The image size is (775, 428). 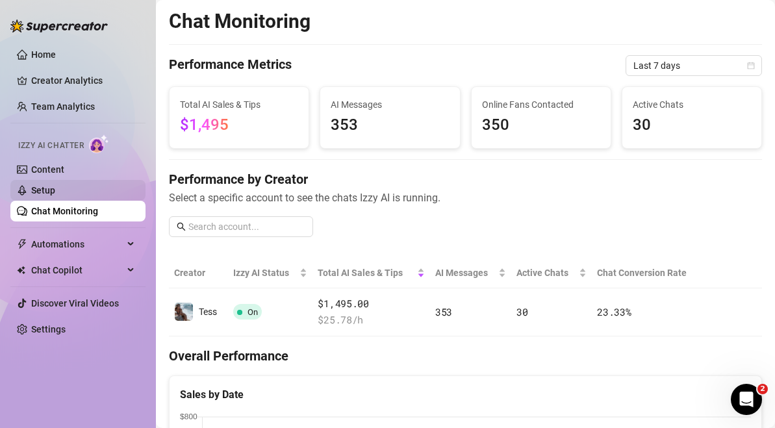 What do you see at coordinates (43, 190) in the screenshot?
I see `a: Setup` at bounding box center [43, 190].